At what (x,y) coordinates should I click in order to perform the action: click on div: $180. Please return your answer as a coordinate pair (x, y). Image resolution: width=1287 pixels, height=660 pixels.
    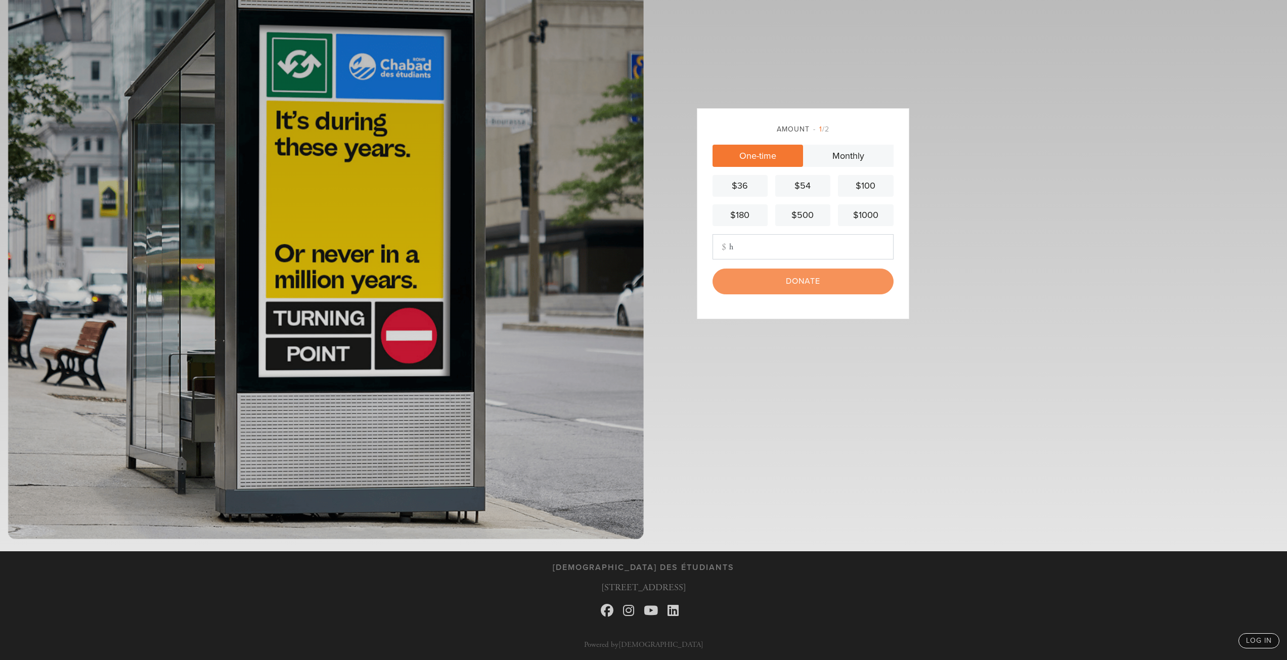
    Looking at the image, I should click on (740, 215).